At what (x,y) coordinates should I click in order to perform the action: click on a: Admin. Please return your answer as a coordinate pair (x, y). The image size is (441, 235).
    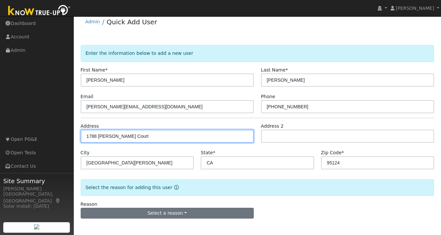
    Looking at the image, I should click on (92, 22).